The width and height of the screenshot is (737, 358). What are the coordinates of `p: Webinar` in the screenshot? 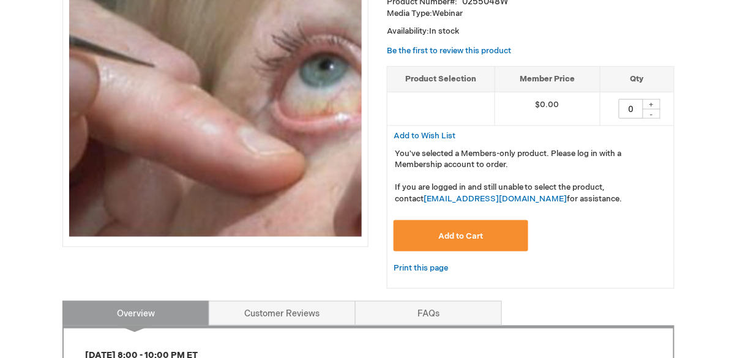 It's located at (531, 13).